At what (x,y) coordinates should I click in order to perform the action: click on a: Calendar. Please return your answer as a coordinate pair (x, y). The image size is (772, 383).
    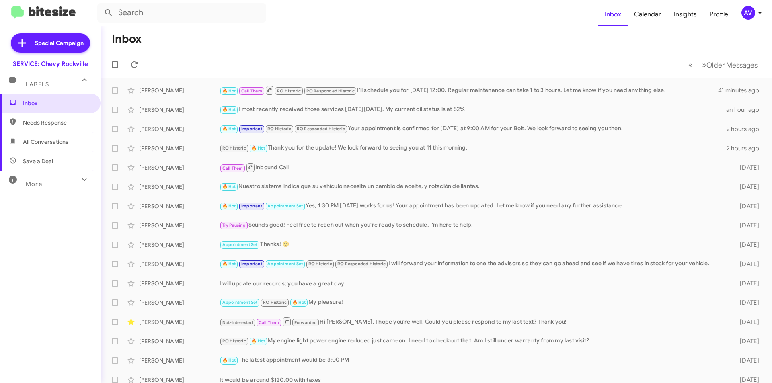
    Looking at the image, I should click on (647, 14).